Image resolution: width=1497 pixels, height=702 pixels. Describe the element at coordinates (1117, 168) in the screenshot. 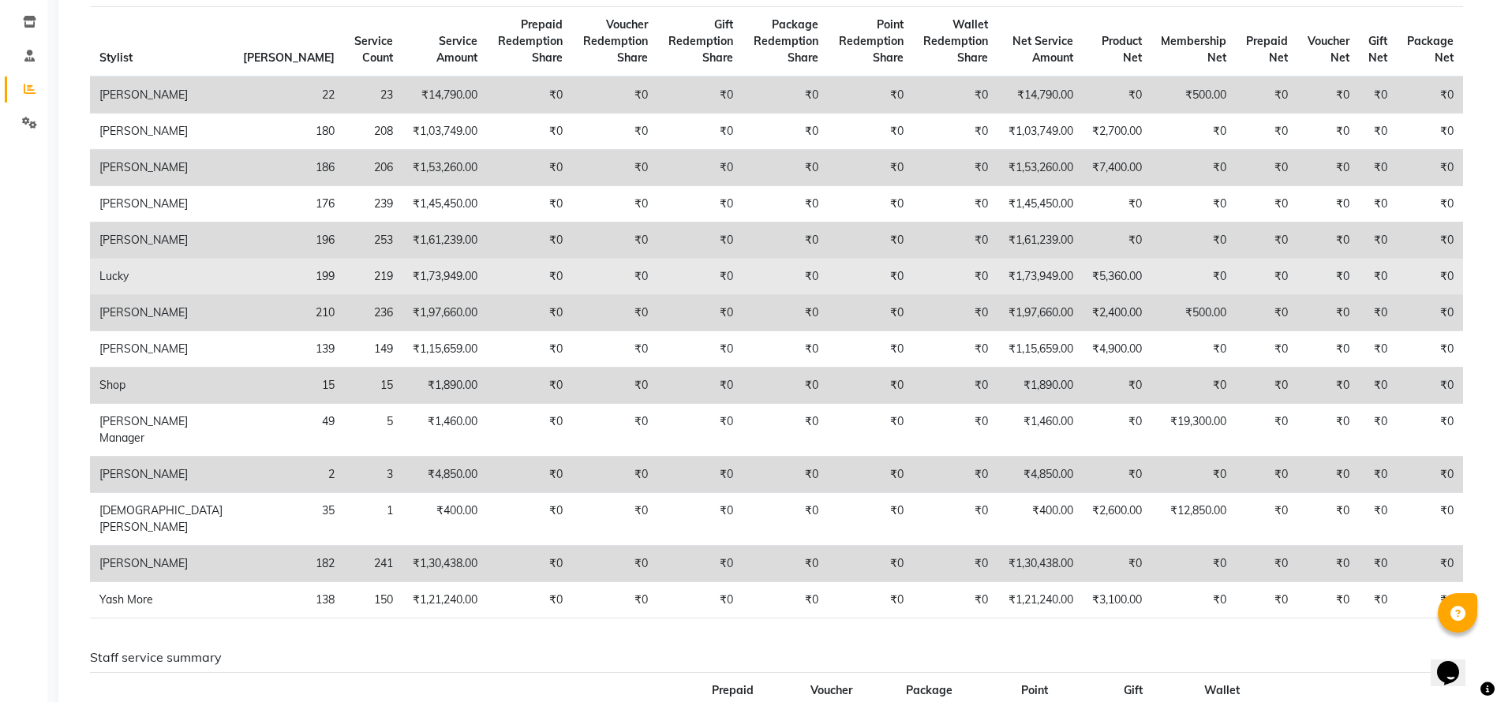

I see `td: ₹7,400.00` at that location.